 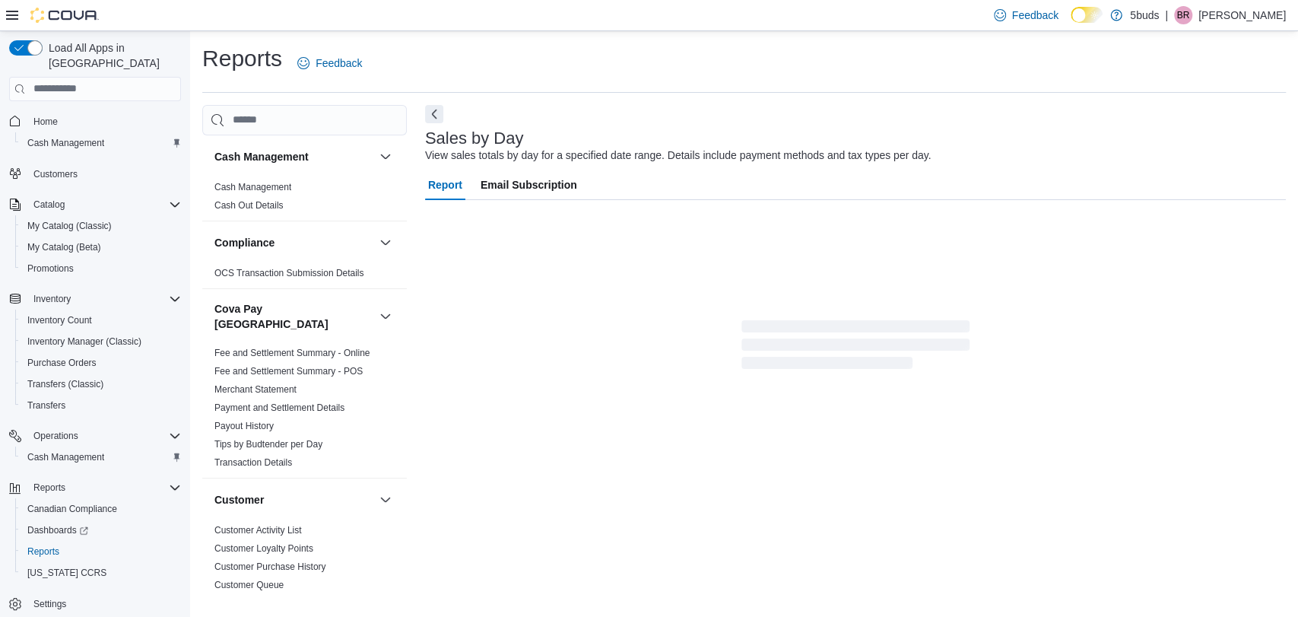 I want to click on div: View sales totals by day for a specified date range. Details include payment methods and tax type..., so click(x=678, y=155).